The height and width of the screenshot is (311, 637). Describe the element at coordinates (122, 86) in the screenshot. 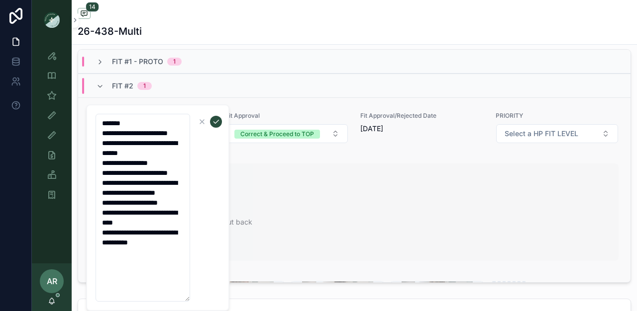

I see `span: Fit #2` at that location.